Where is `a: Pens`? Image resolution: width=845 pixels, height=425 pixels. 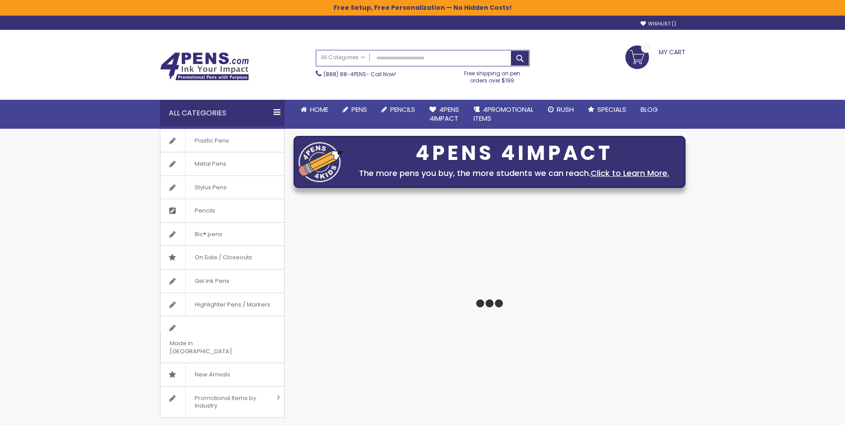 a: Pens is located at coordinates (355, 110).